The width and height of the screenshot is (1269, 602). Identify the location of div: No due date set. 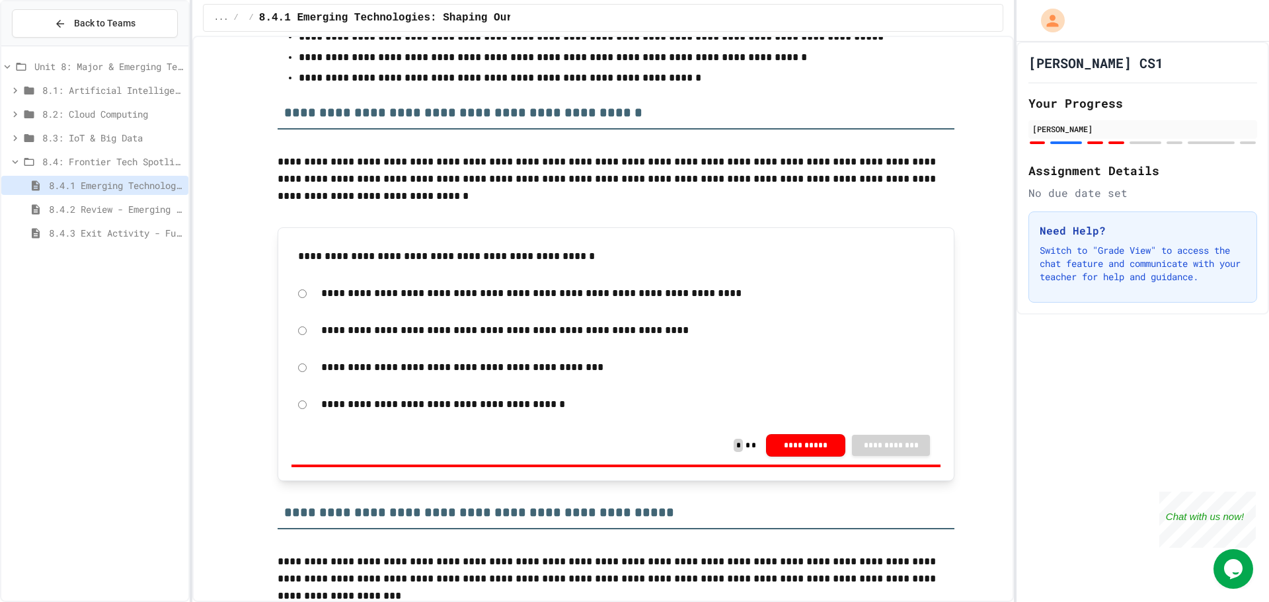
(1143, 193).